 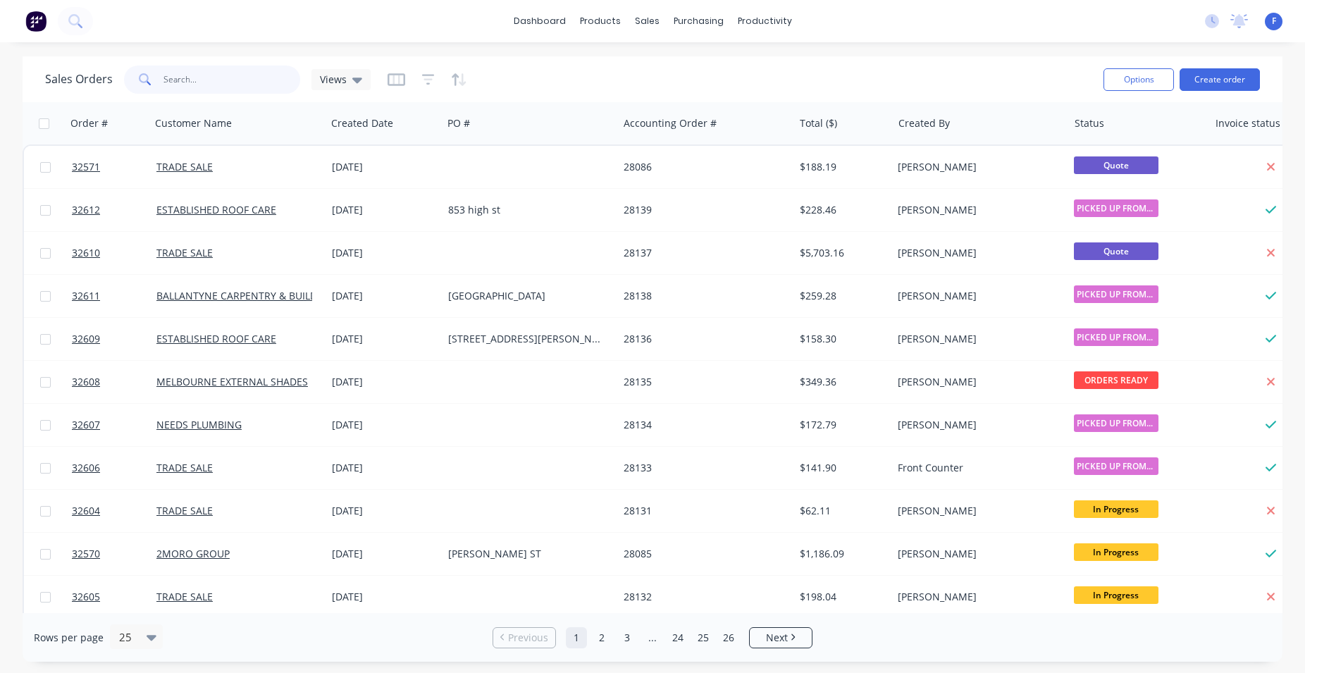 What do you see at coordinates (86, 468) in the screenshot?
I see `span: 32606` at bounding box center [86, 468].